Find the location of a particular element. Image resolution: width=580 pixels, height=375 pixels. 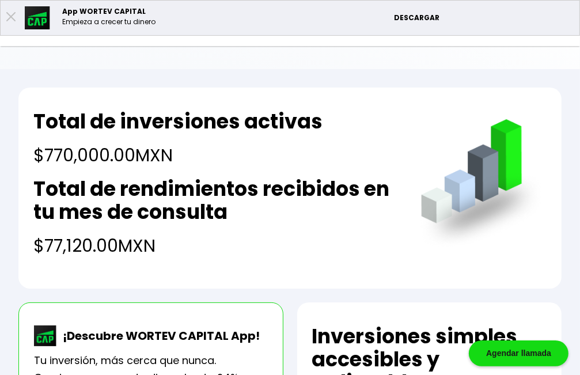

img: grafica.516fef24.png is located at coordinates (481, 184).